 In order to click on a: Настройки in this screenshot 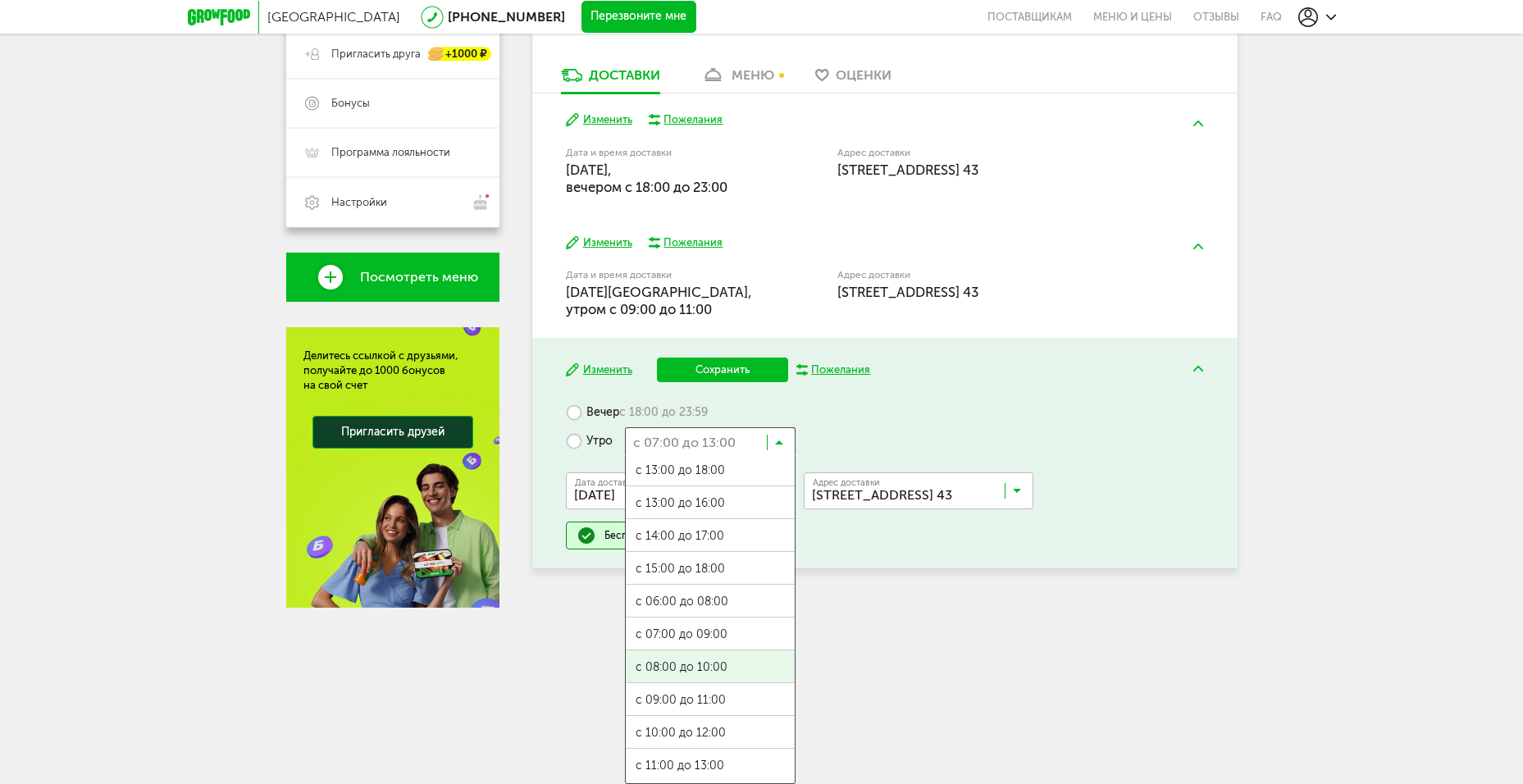, I will do `click(393, 202)`.